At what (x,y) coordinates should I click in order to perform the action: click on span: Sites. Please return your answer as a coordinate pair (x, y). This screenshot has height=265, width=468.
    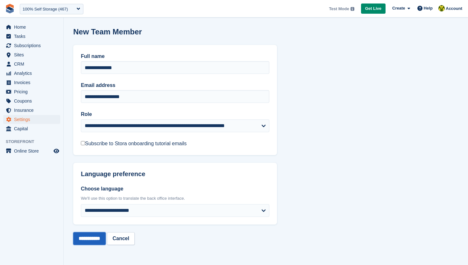
    Looking at the image, I should click on (33, 55).